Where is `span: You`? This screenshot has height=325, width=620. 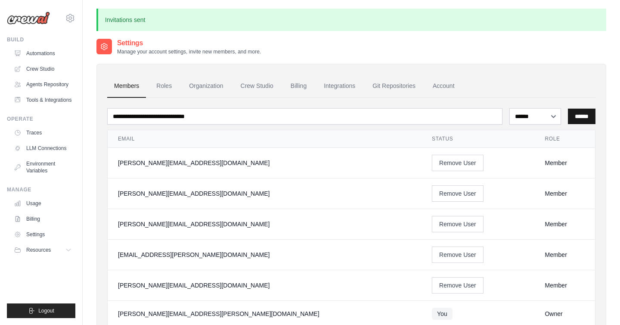
span: You is located at coordinates (442, 314).